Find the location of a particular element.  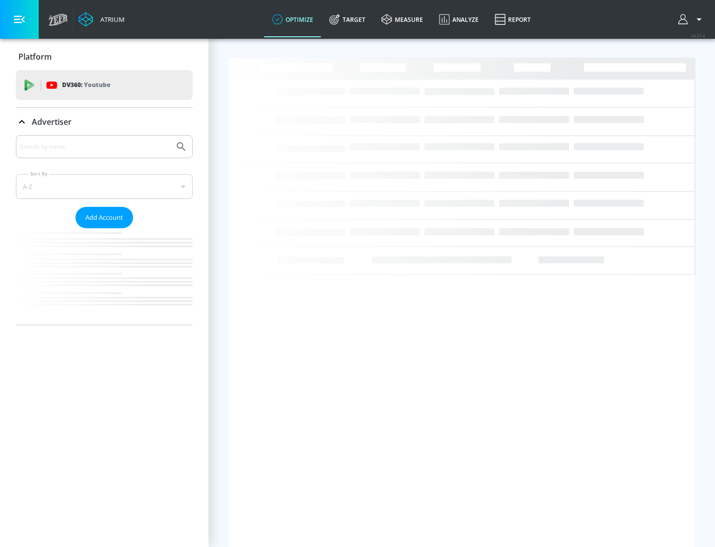

input: Search by name is located at coordinates (95, 147).